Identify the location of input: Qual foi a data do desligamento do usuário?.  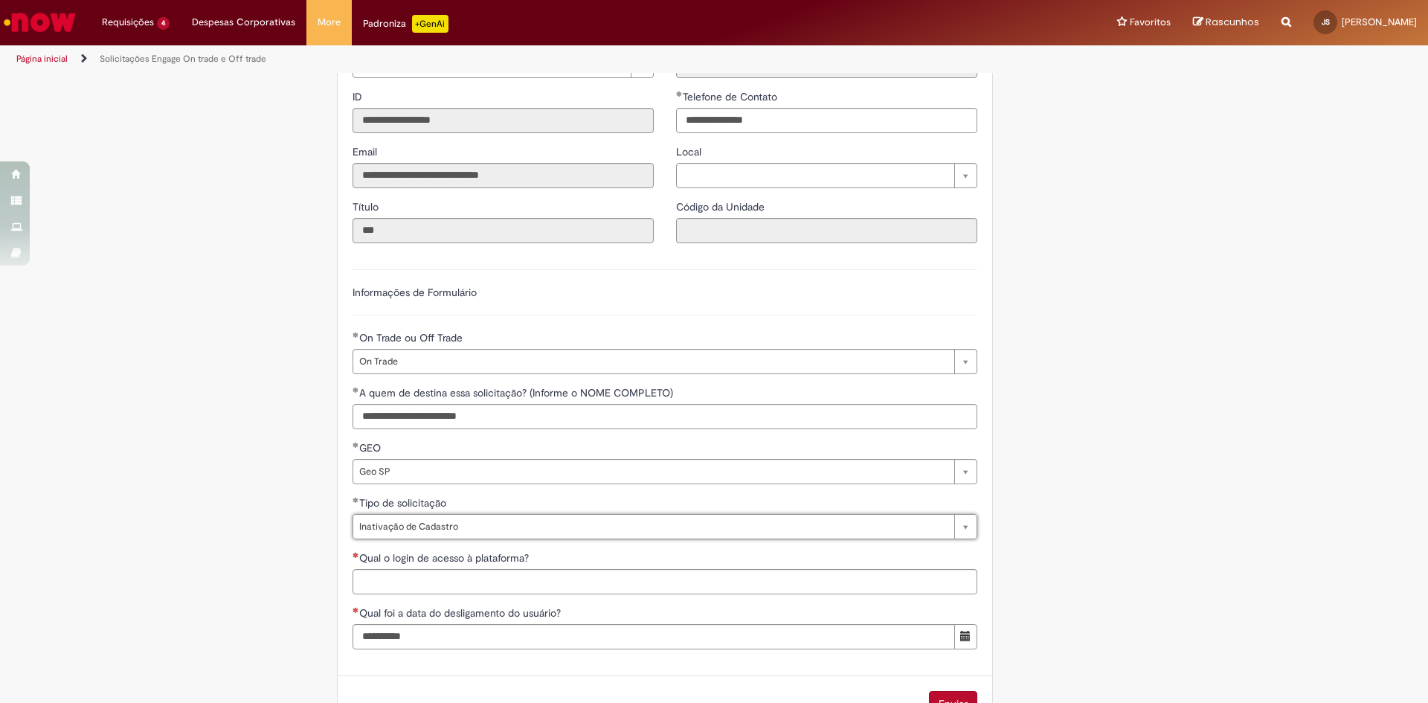
(654, 637).